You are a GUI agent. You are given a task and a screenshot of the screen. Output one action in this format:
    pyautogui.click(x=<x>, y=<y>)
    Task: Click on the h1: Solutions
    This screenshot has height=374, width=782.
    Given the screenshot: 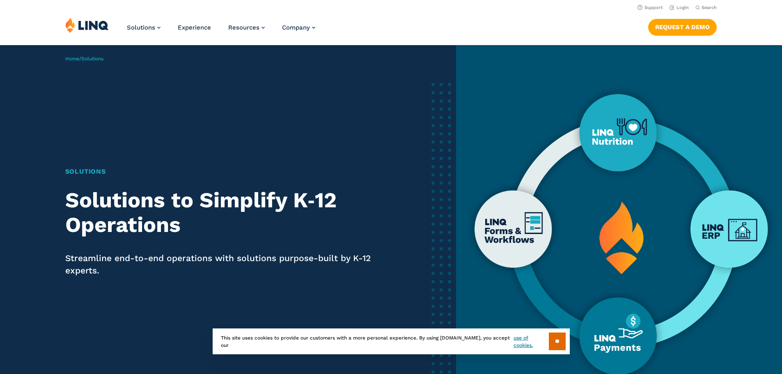 What is the action you would take?
    pyautogui.click(x=219, y=172)
    